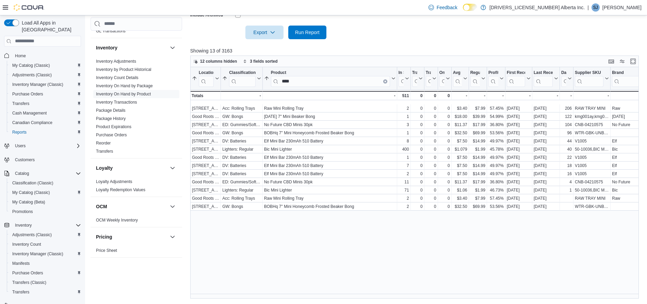 This screenshot has height=304, width=647. Describe the element at coordinates (45, 123) in the screenshot. I see `button: Canadian Compliance` at that location.